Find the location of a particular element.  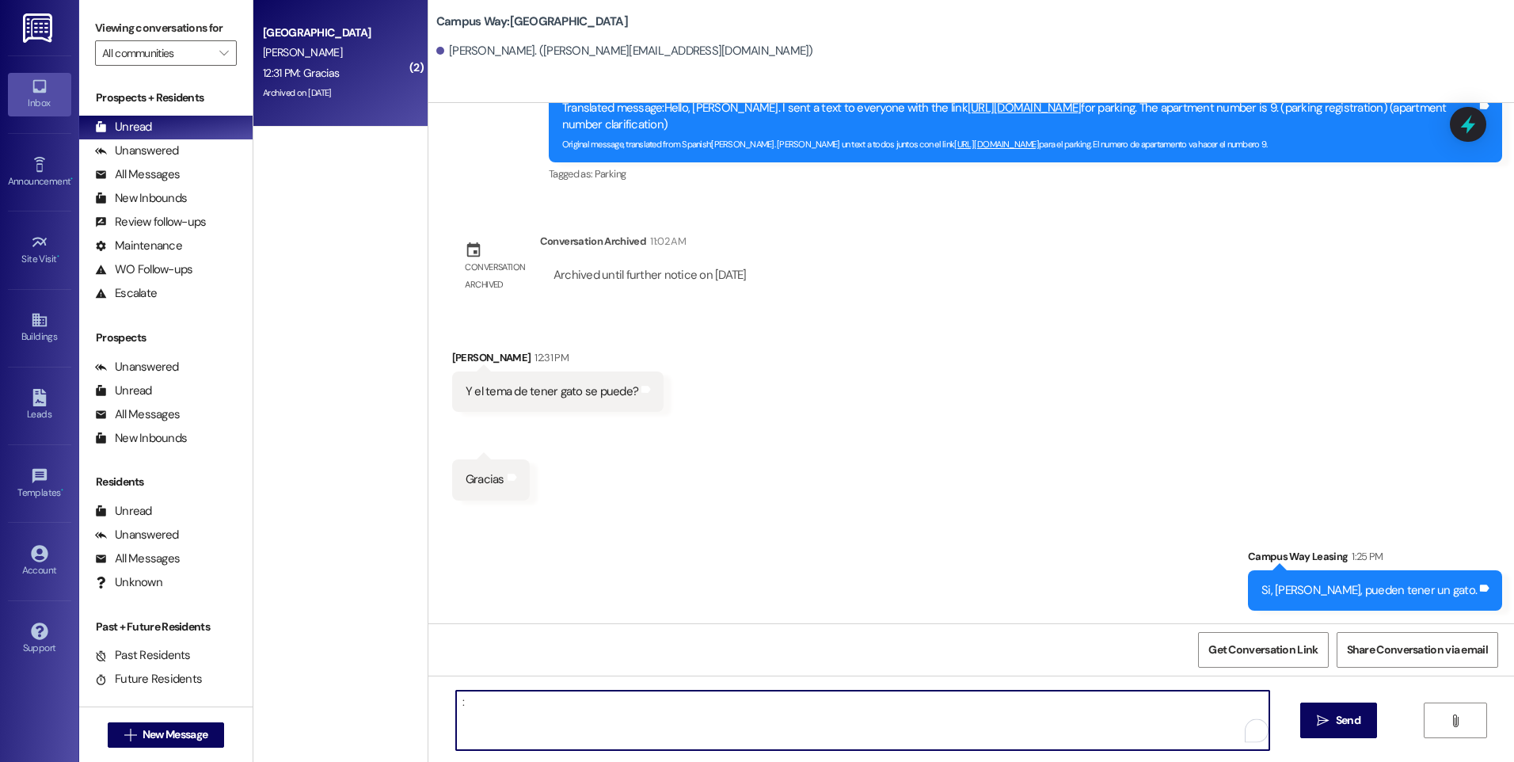

div: Gracias is located at coordinates (485, 479).